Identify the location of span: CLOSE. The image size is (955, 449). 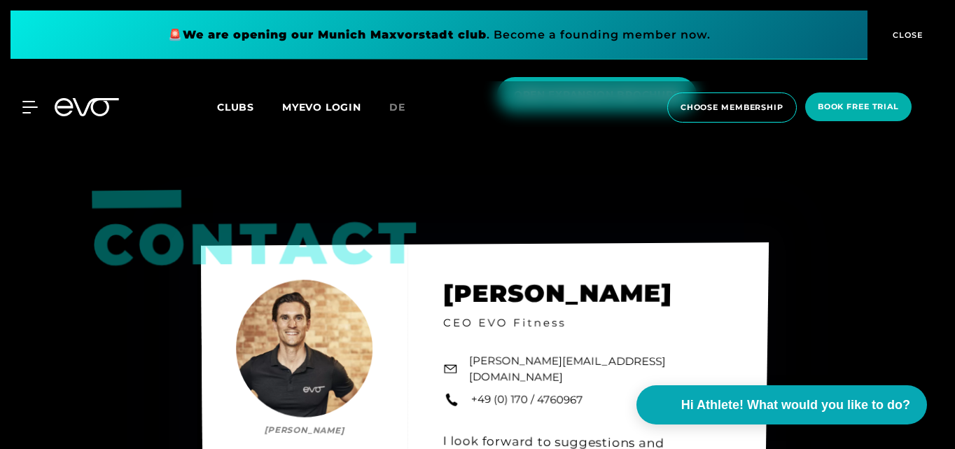
(906, 35).